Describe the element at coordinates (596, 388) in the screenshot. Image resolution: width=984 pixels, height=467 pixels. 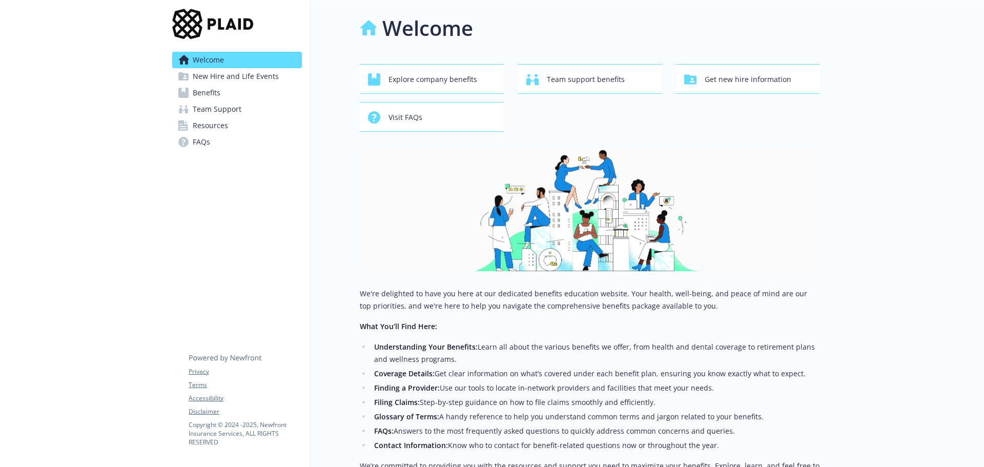
I see `li: Use our tools to locate in-network providers and facilities that meet your needs.` at that location.